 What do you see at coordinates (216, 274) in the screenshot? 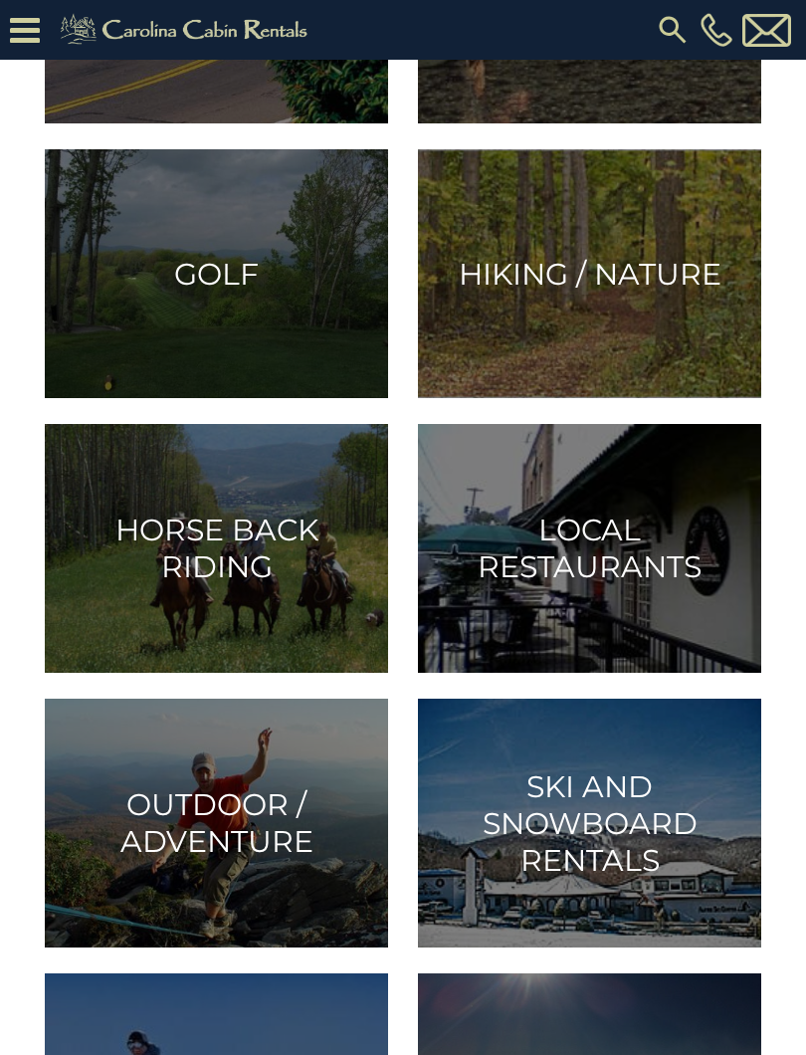
I see `a: Golf` at bounding box center [216, 274].